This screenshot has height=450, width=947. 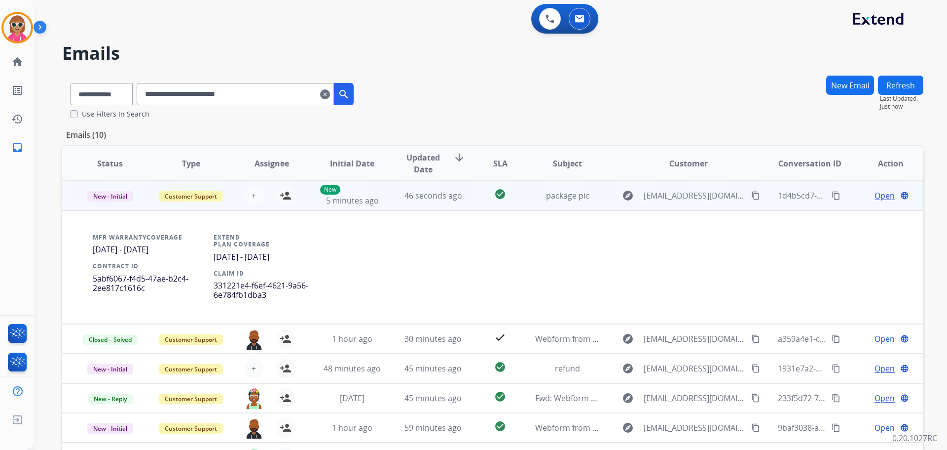 What do you see at coordinates (853, 338) in the screenshot?
I see `span: a359a4e1-ca86-4ef6-9748-6bcd11eb843c` at bounding box center [853, 338].